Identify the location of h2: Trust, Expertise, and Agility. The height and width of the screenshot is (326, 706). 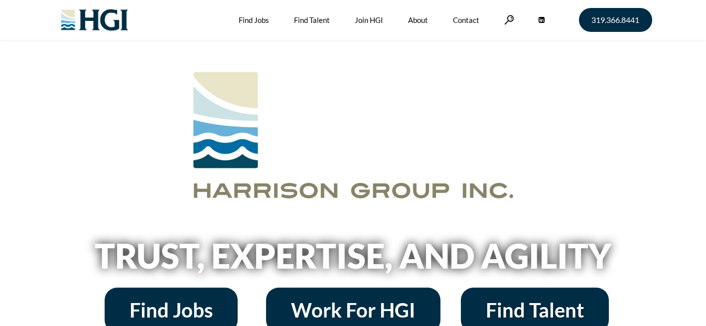
(353, 256).